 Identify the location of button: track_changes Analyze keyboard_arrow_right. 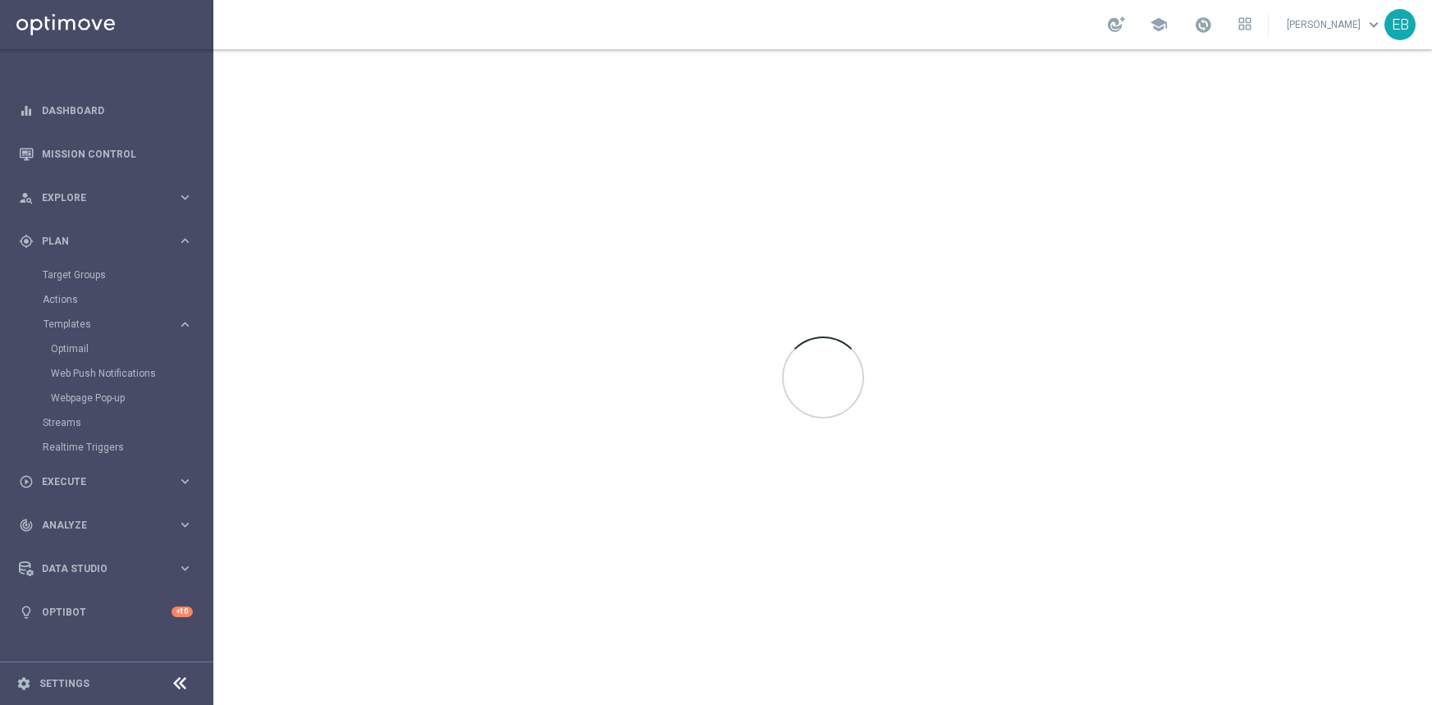
(106, 525).